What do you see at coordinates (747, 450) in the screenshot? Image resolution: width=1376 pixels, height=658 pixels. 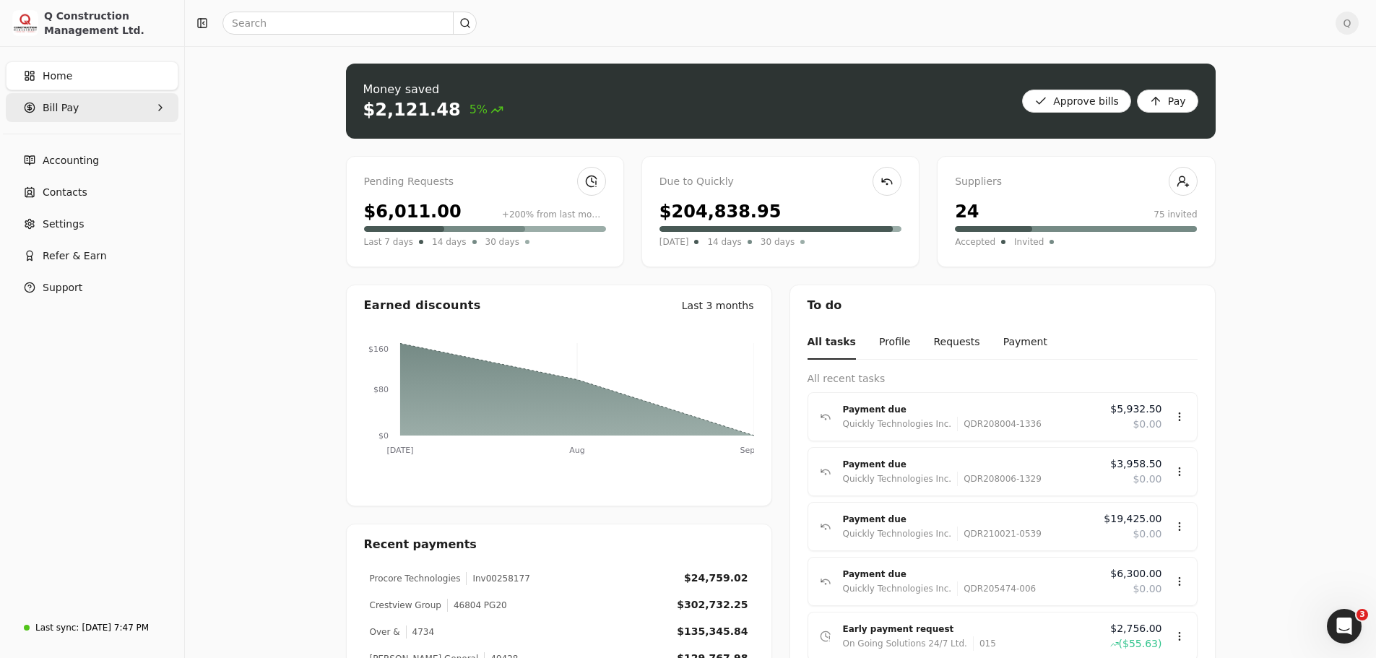 I see `tspan: Sep` at bounding box center [747, 450].